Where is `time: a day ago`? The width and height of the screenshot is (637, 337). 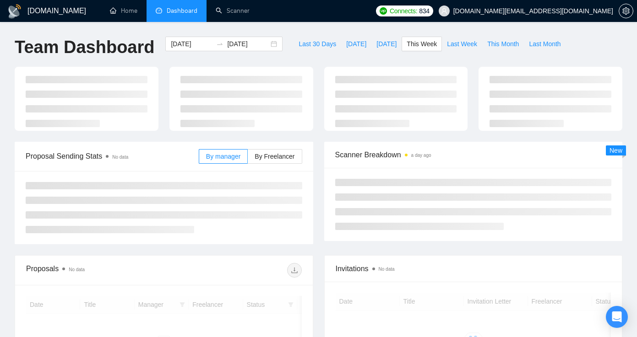 time: a day ago is located at coordinates (421, 155).